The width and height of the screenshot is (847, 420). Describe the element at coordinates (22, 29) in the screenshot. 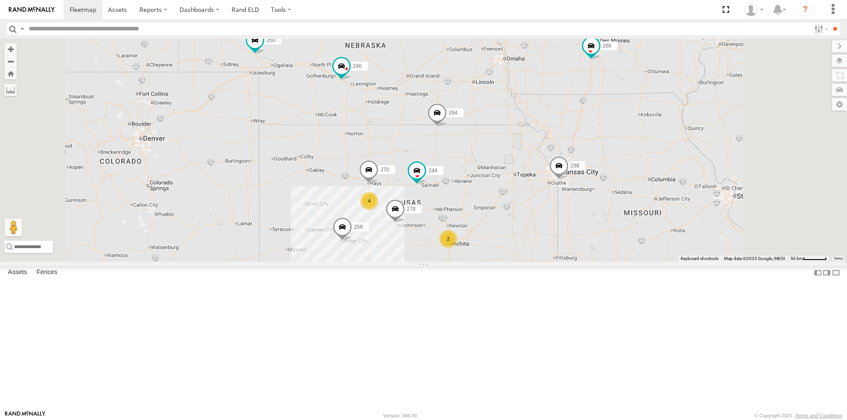

I see `label: Search Query` at that location.